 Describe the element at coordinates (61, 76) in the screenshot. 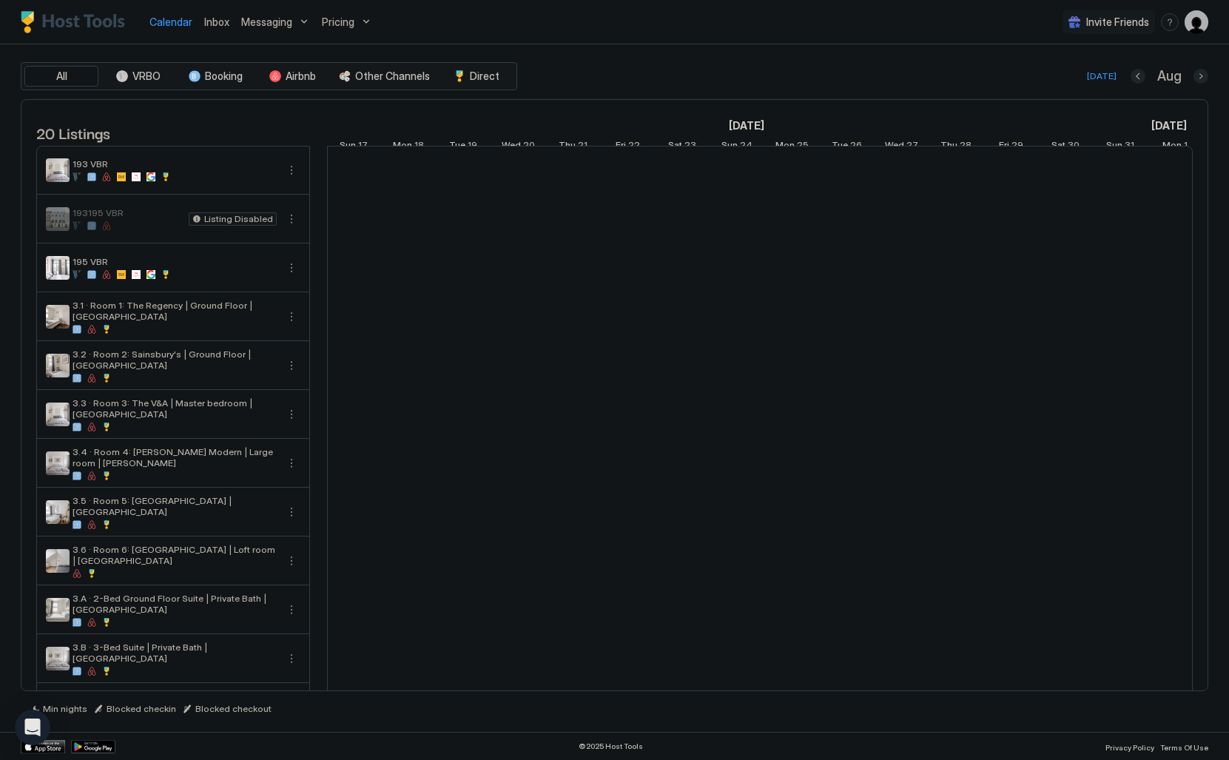

I see `span: All` at that location.